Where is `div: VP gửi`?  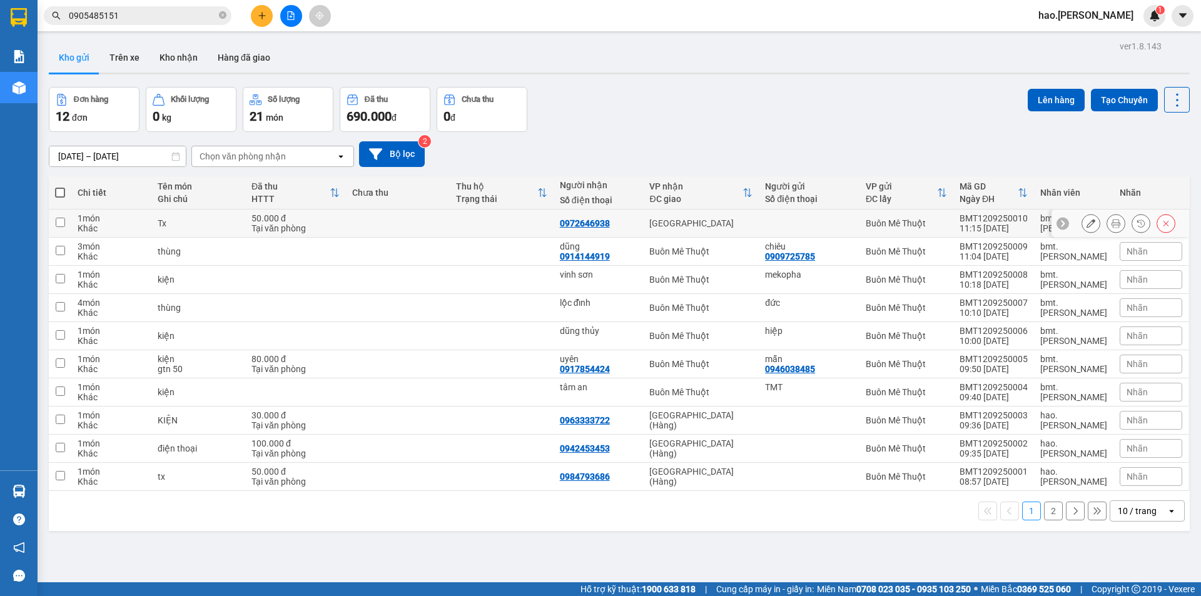 div: VP gửi is located at coordinates (901, 186).